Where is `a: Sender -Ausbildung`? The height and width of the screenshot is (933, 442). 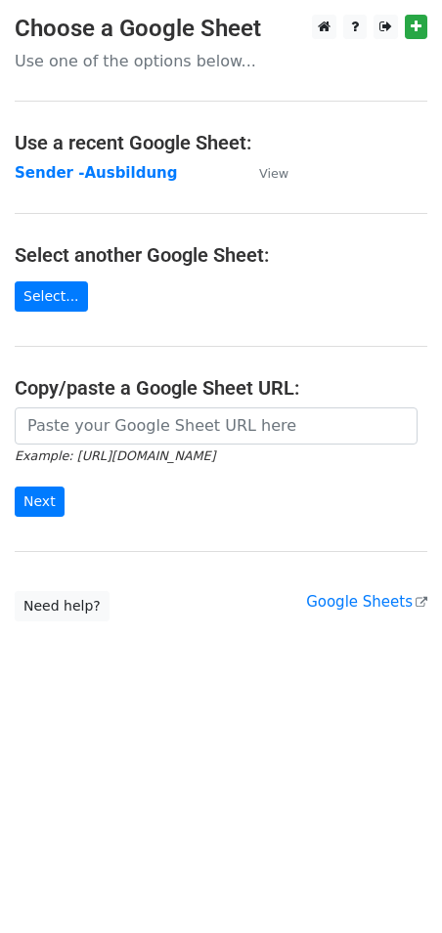 a: Sender -Ausbildung is located at coordinates (96, 173).